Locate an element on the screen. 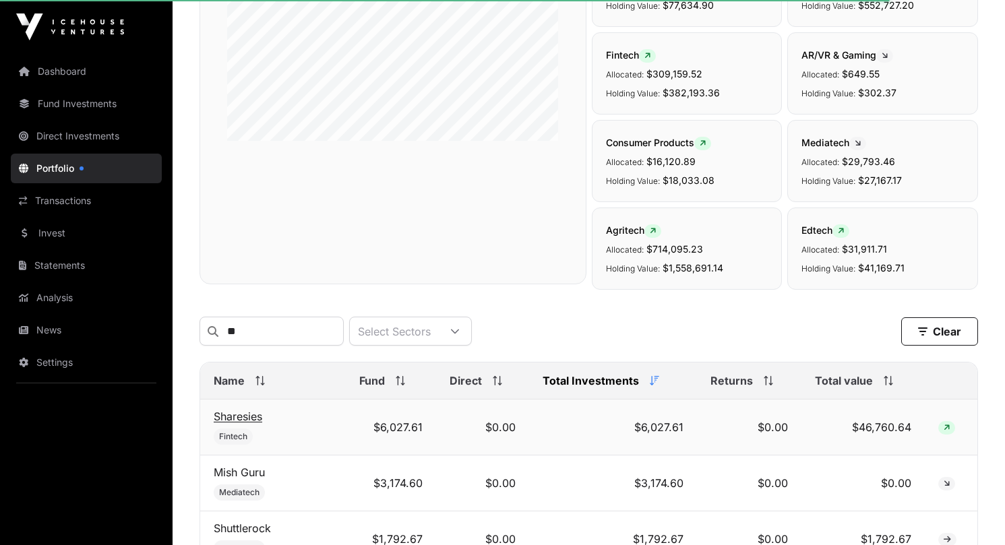 This screenshot has height=545, width=1005. div: Select Sectors is located at coordinates (394, 331).